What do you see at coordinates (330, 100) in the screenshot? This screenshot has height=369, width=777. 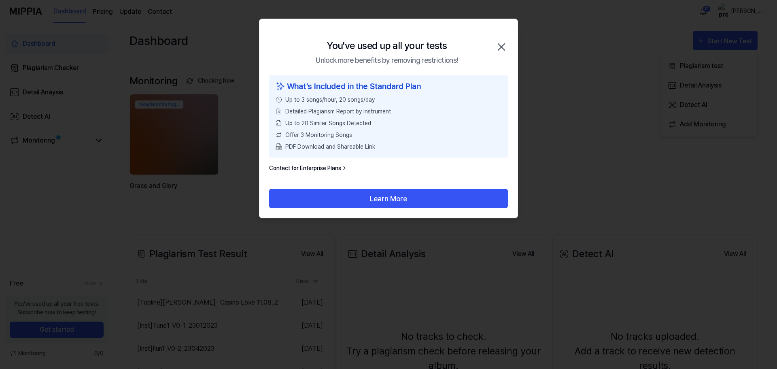 I see `span: Up to 3 songs/hour, 20 songs/day` at bounding box center [330, 100].